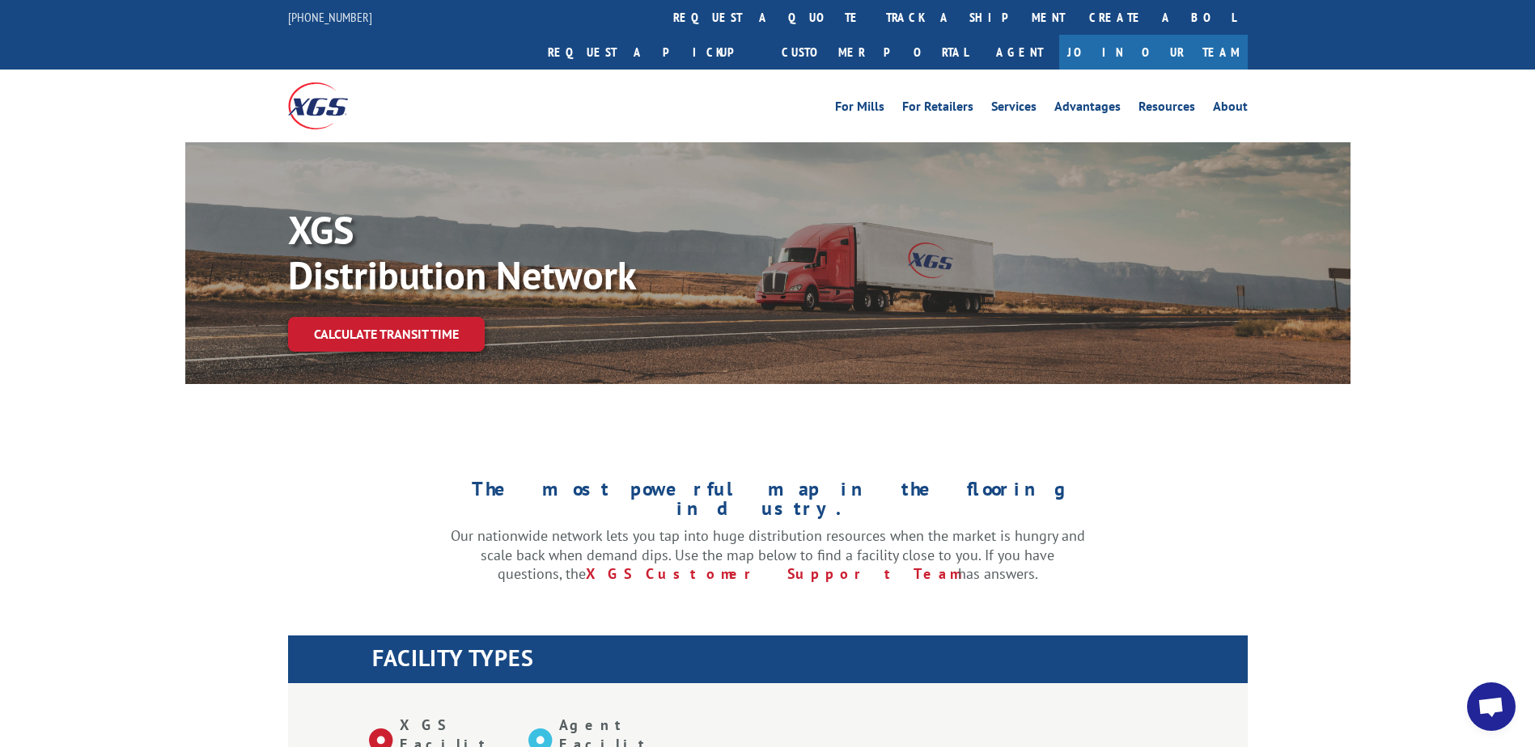  Describe the element at coordinates (768, 503) in the screenshot. I see `h1: The most powerful map in the flooring industry.` at that location.